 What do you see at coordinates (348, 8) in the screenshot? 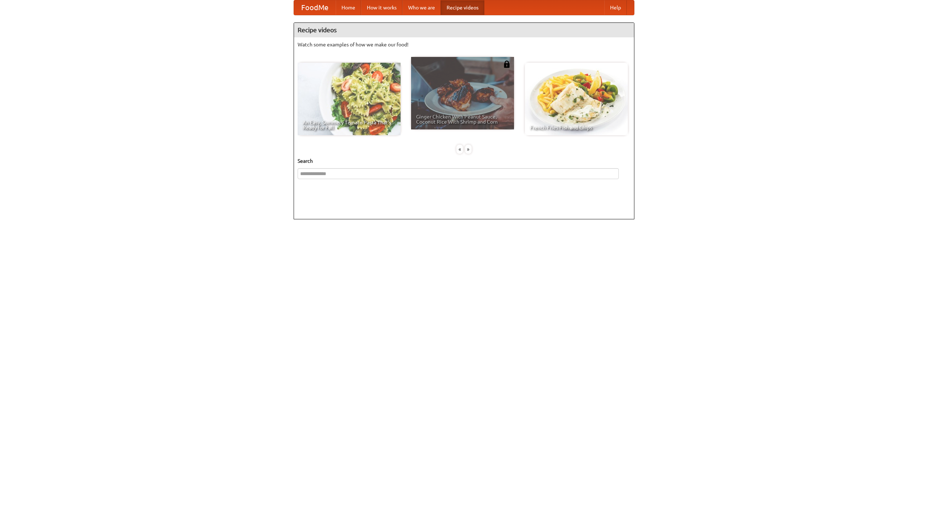
I see `a: Home` at bounding box center [348, 8].